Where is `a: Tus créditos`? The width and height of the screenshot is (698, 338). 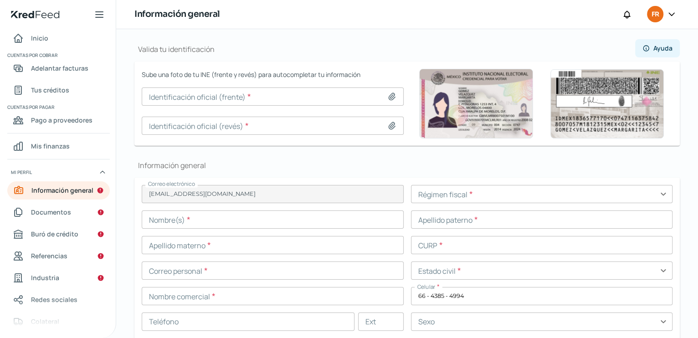
a: Tus créditos is located at coordinates (58, 90).